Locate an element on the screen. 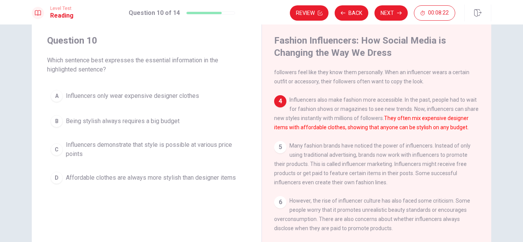 This screenshot has width=523, height=242. span: However, the rise of influencer culture has also faced some criticism. Some people worry that it ... is located at coordinates (372, 215).